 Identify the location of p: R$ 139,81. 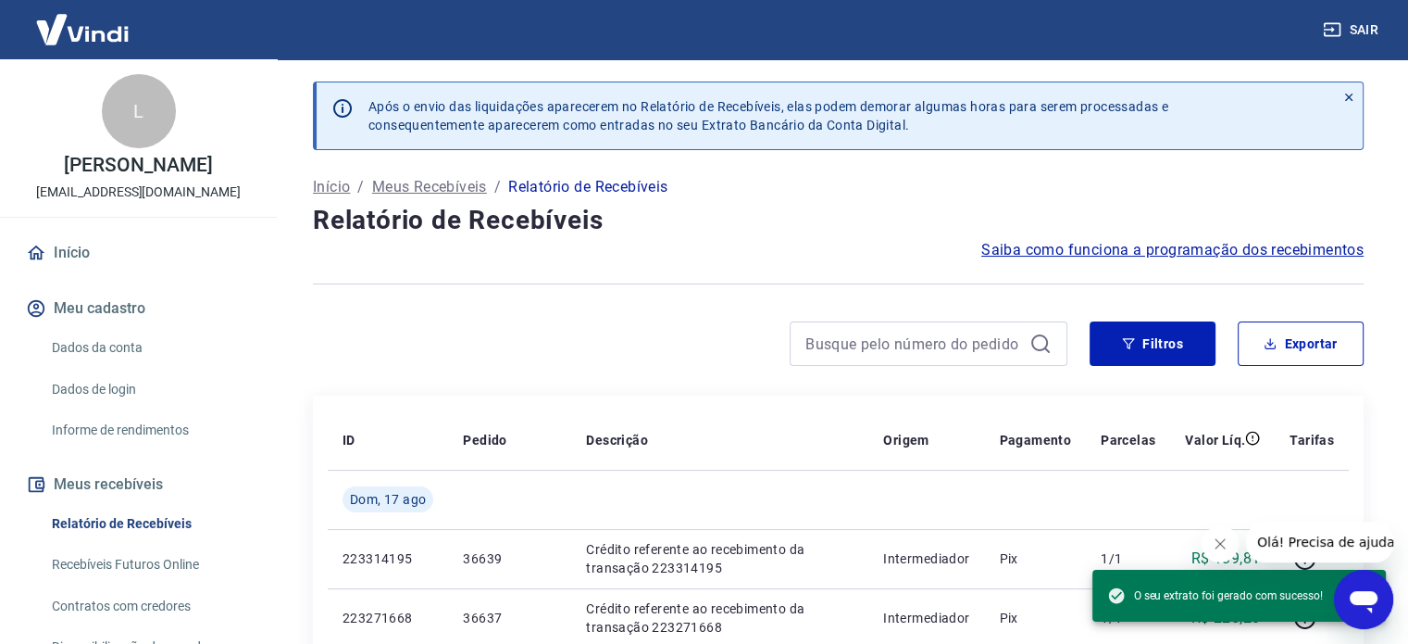
(1226, 558).